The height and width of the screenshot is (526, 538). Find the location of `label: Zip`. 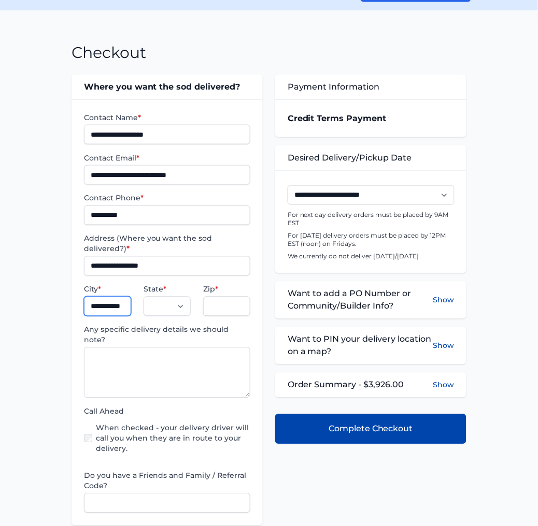

label: Zip is located at coordinates (226, 290).